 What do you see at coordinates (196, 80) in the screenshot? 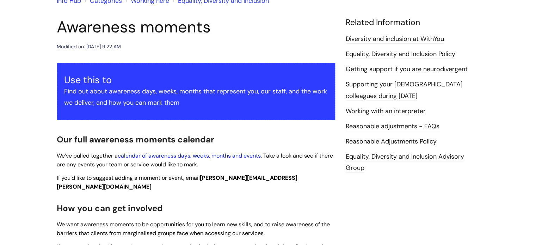
I see `h3: Use this to` at bounding box center [196, 80].